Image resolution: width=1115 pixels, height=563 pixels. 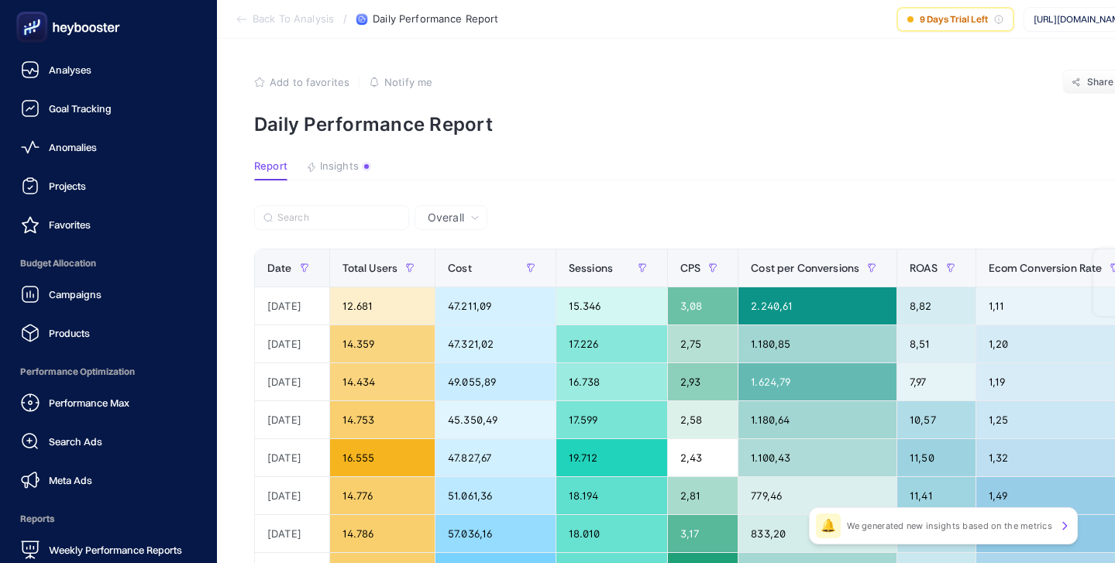 I want to click on div: 1.180,85, so click(x=818, y=344).